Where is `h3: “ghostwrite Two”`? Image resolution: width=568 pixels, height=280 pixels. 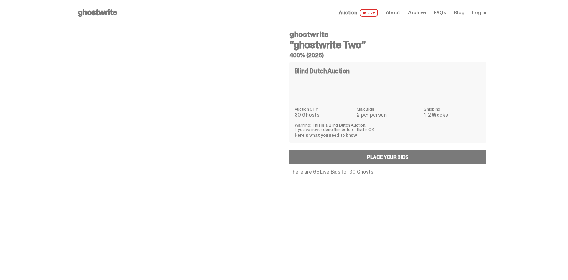
h3: “ghostwrite Two” is located at coordinates (388, 45).